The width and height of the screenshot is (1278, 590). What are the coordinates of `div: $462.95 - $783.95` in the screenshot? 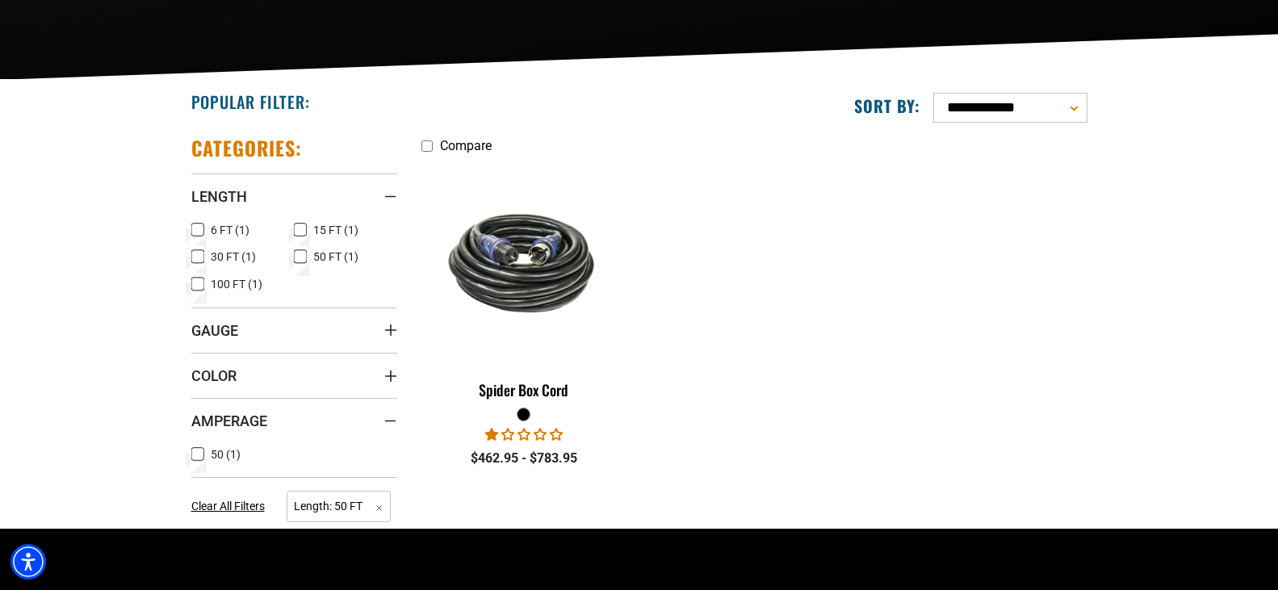 It's located at (524, 458).